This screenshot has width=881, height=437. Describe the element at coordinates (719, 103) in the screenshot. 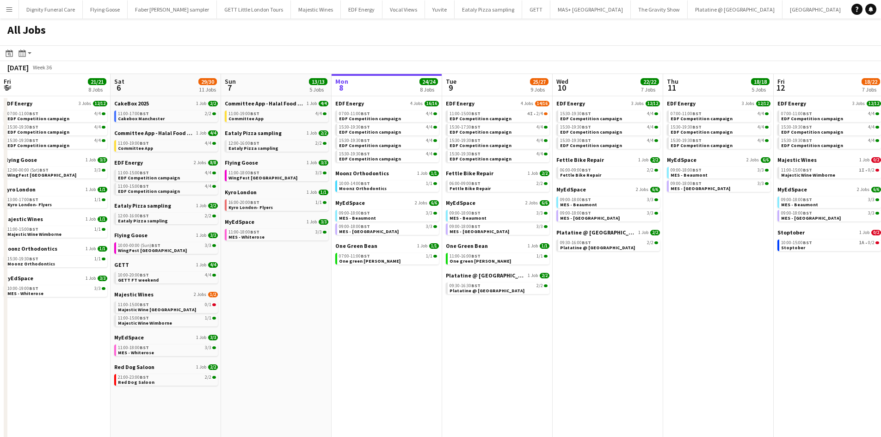

I see `a: EDF Energy3 Jobs12/12` at that location.